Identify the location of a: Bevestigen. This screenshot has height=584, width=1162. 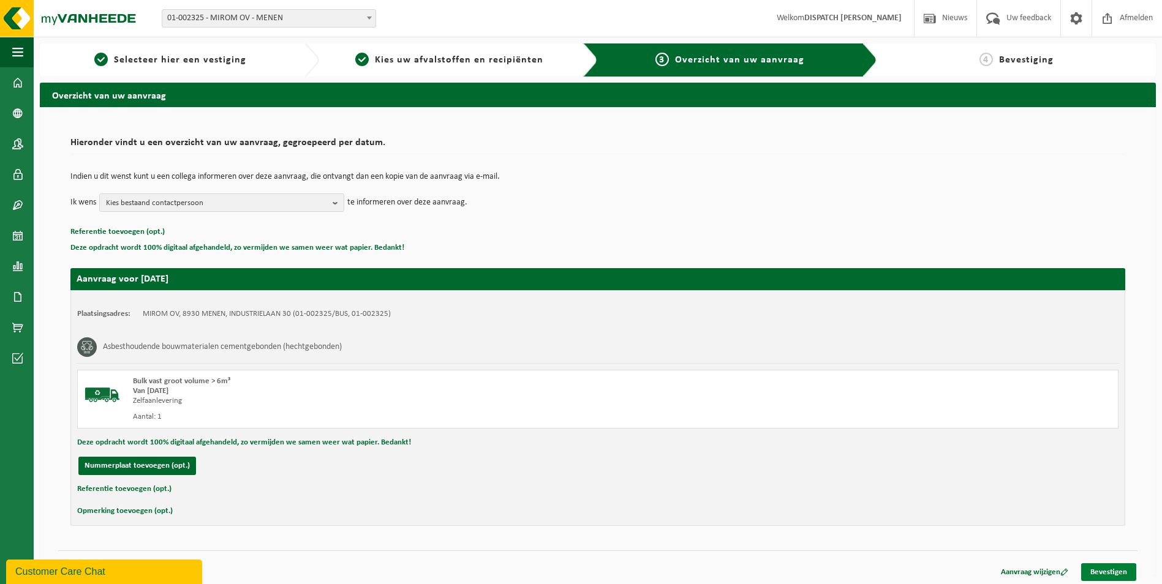
(1108, 572).